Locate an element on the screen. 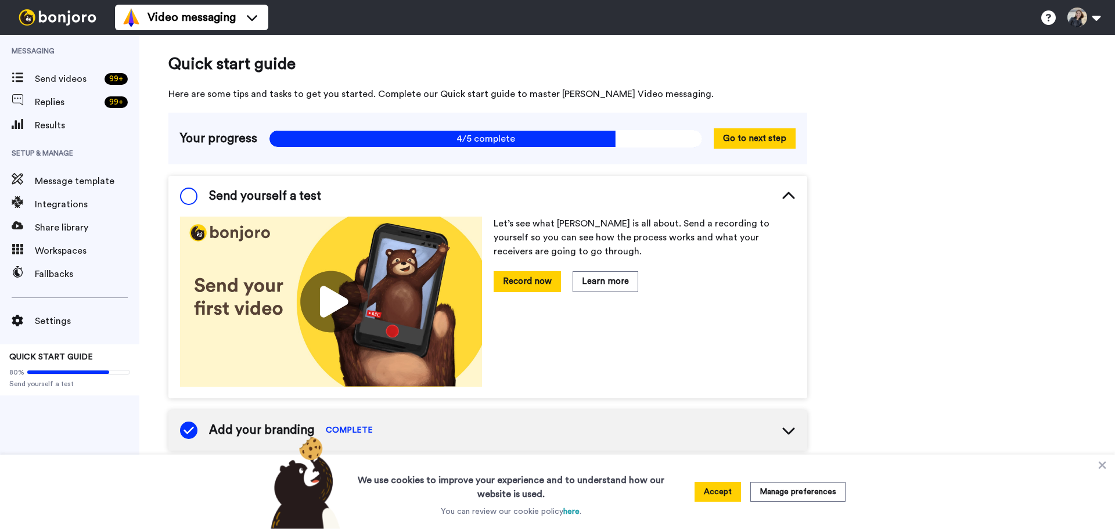  button: Accept is located at coordinates (718, 492).